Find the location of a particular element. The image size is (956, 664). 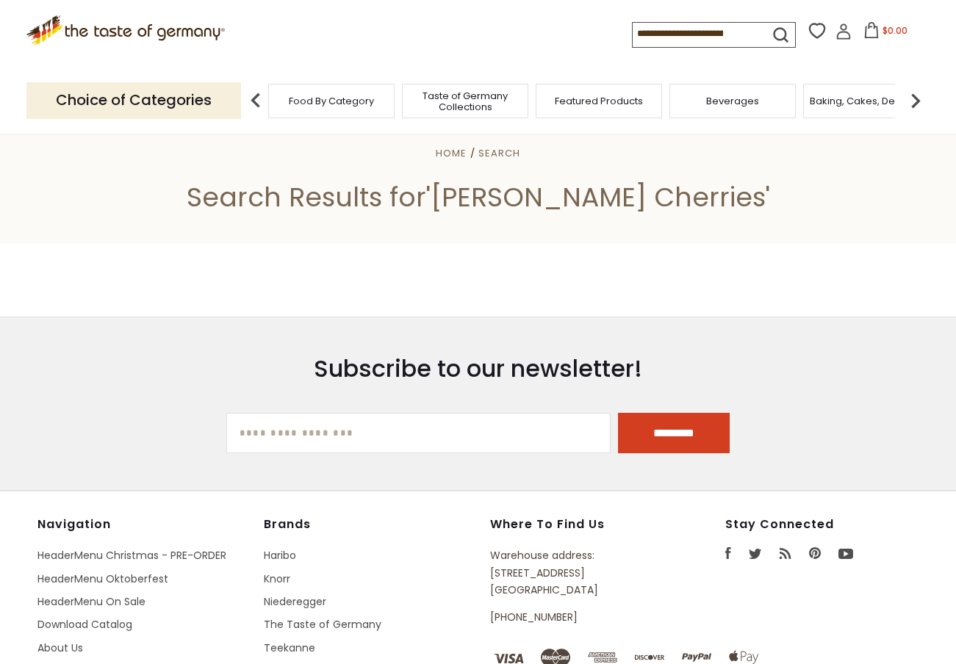

img: next arrow is located at coordinates (916, 101).